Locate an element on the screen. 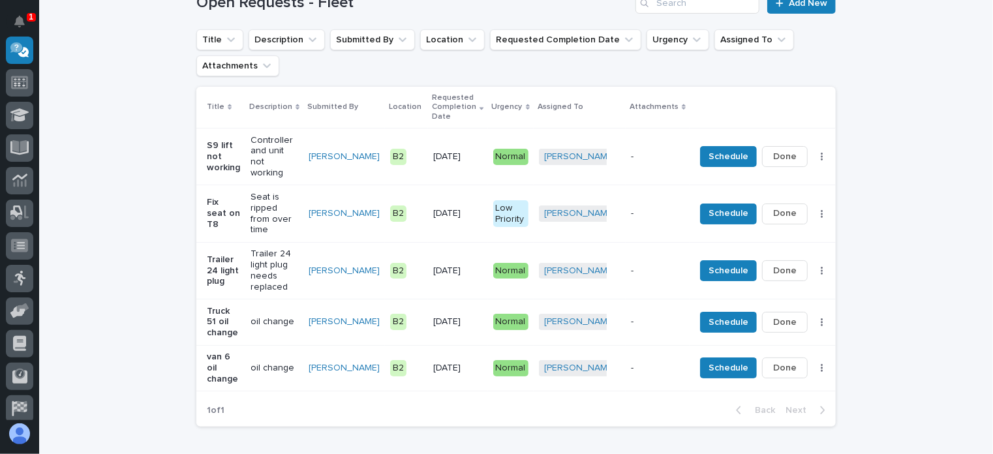  button: Submitted By is located at coordinates (373, 40).